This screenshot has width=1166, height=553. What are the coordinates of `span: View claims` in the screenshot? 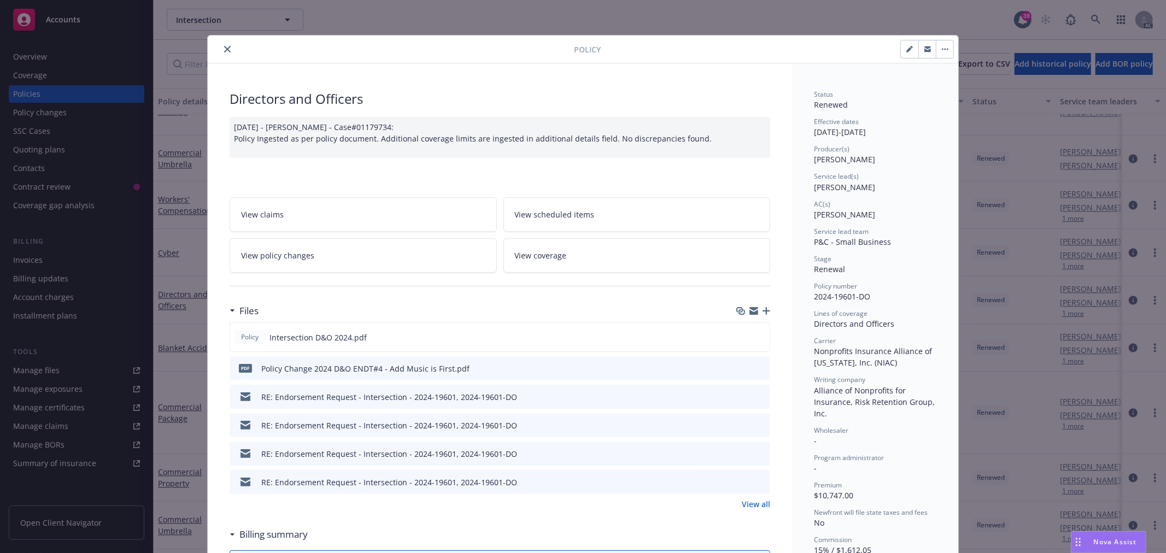 It's located at (262, 214).